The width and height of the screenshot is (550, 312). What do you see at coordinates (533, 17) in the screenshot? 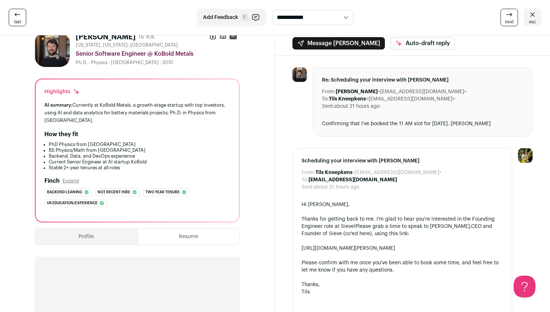
I see `a: esc` at bounding box center [533, 17].